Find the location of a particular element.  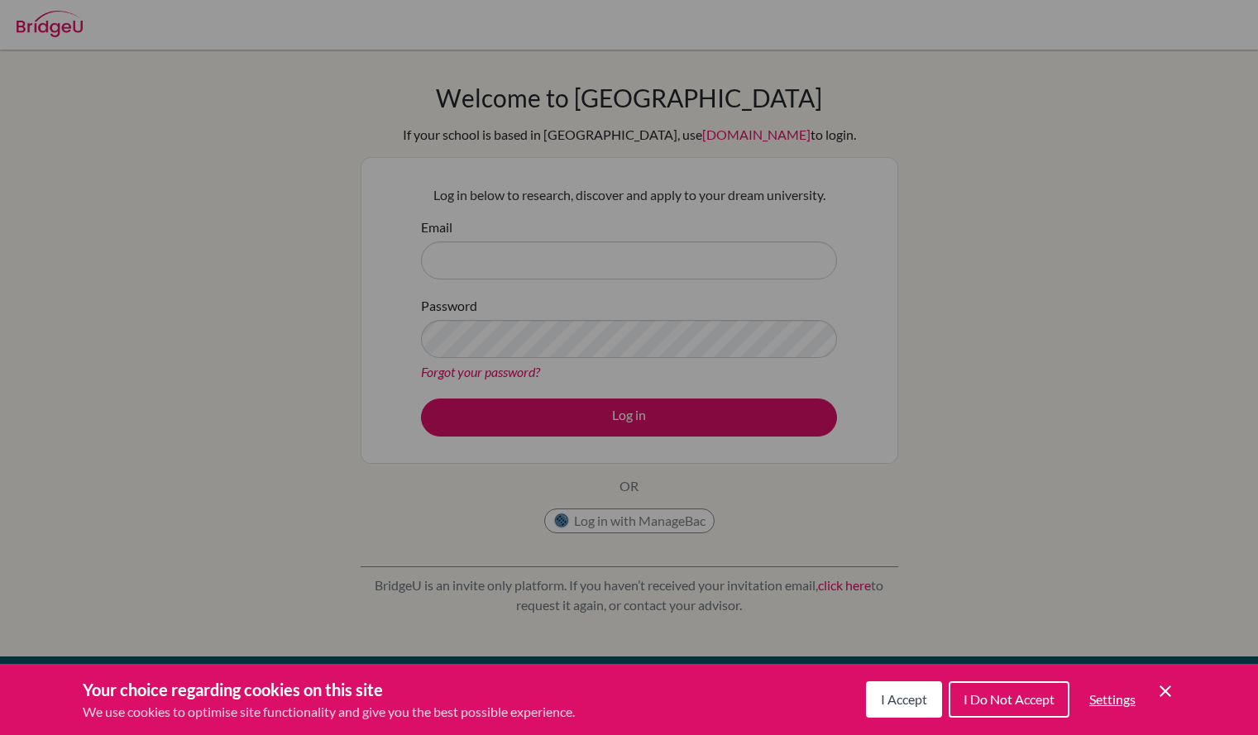

span: Settings is located at coordinates (1112, 699).